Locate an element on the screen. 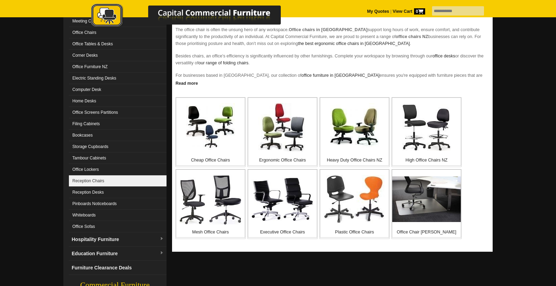 The height and width of the screenshot is (286, 556). a: Corner Desks is located at coordinates (118, 55).